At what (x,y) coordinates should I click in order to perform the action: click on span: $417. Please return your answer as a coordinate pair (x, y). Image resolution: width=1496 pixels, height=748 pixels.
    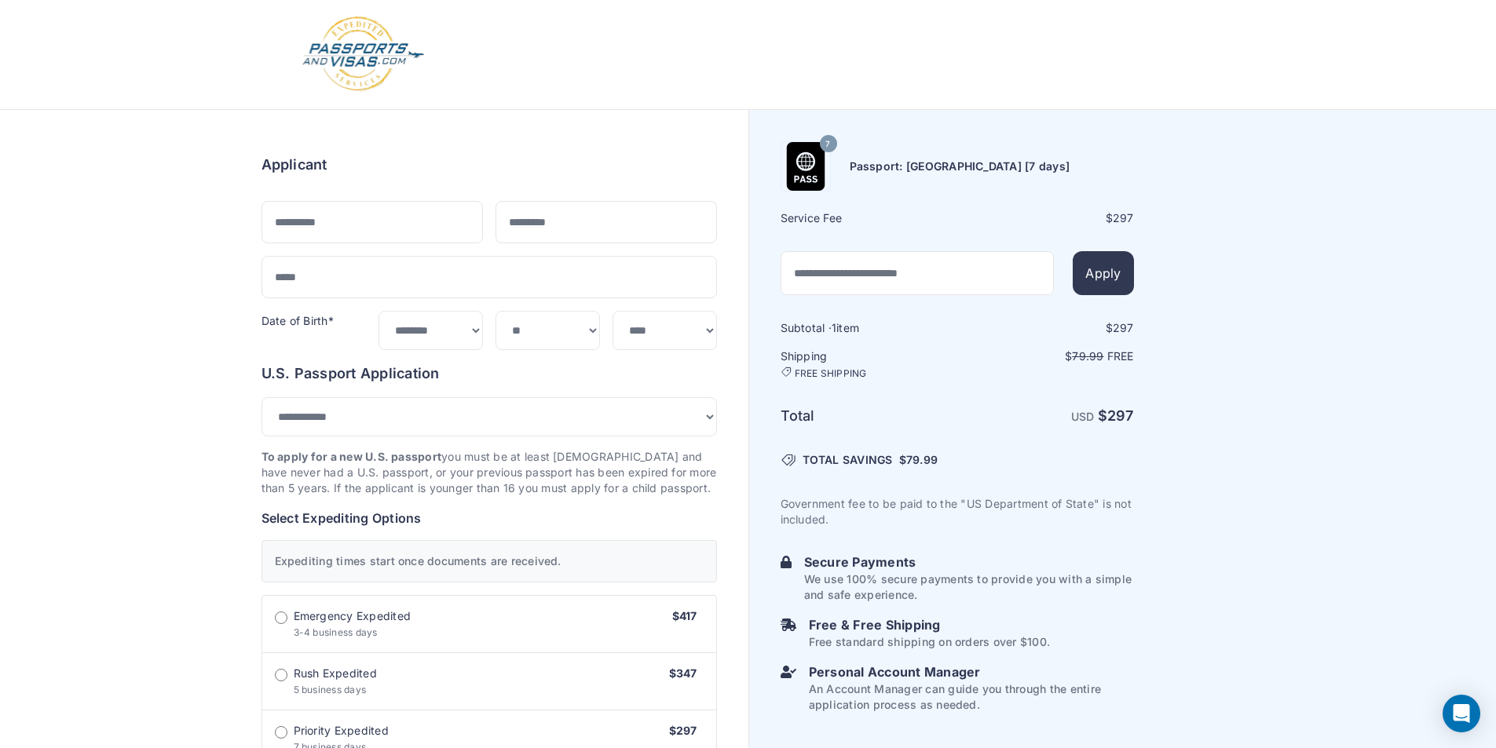
    Looking at the image, I should click on (685, 616).